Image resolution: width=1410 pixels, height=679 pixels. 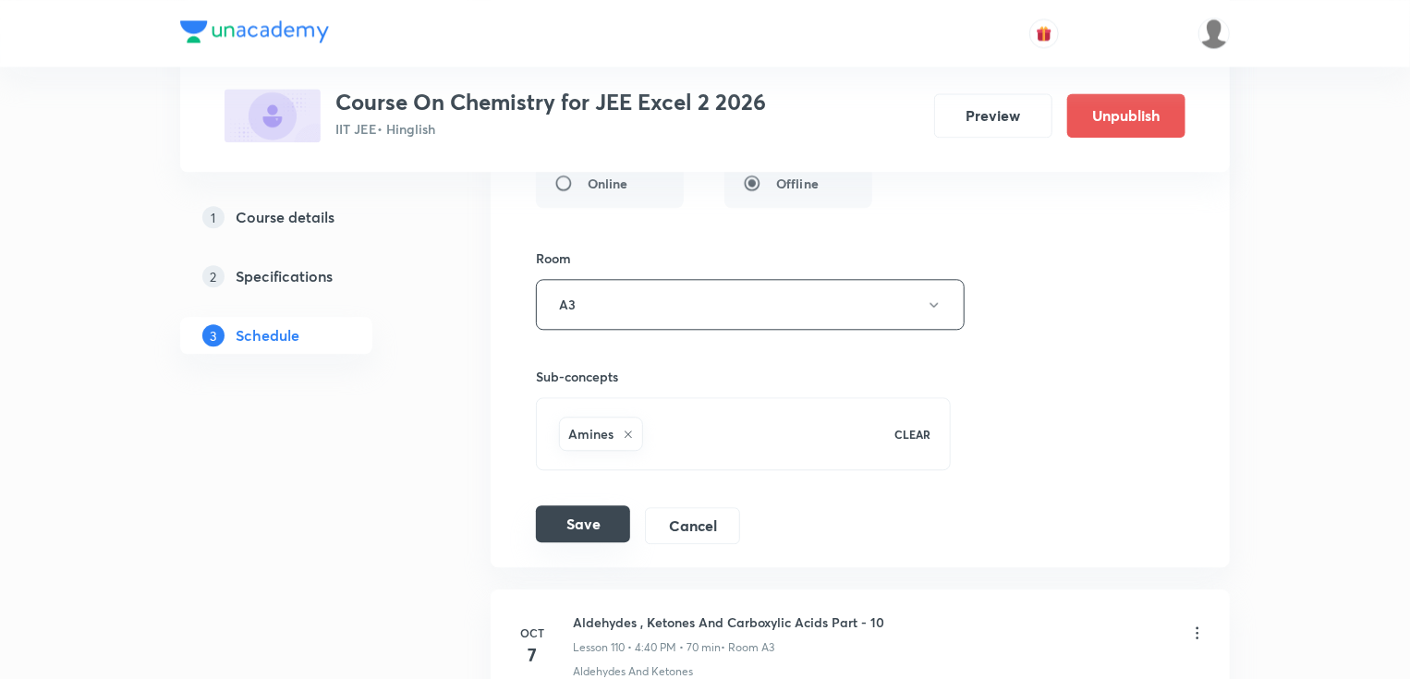 What do you see at coordinates (273, 115) in the screenshot?
I see `img: 57CE3BC9-B544-4154-956F-A4E45B6C4440_plus.png` at bounding box center [273, 115].